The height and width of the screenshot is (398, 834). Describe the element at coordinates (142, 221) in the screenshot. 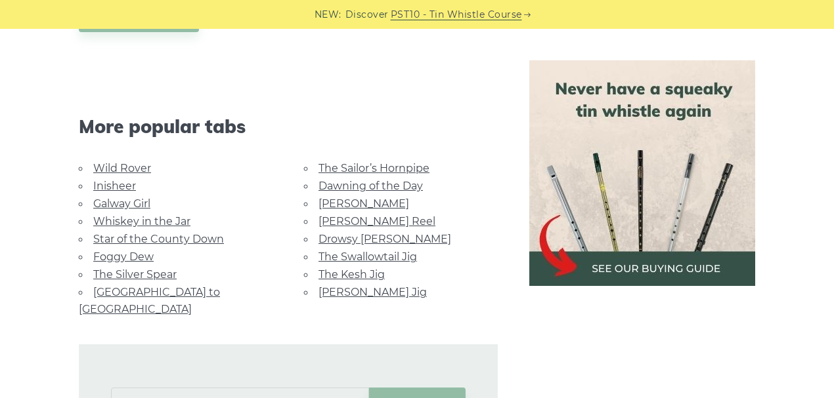

I see `a: Whiskey in the Jar` at that location.